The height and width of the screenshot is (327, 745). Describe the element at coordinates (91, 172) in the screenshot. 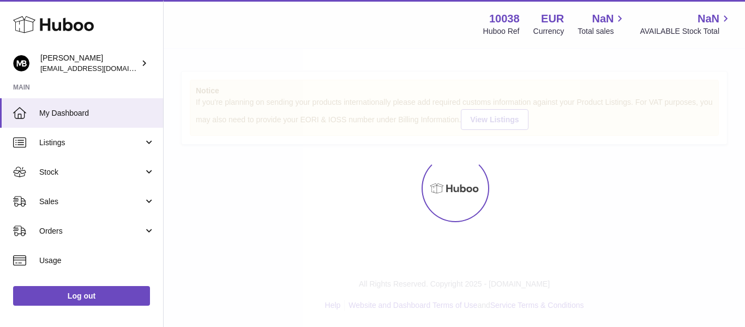

I see `span: Stock` at that location.